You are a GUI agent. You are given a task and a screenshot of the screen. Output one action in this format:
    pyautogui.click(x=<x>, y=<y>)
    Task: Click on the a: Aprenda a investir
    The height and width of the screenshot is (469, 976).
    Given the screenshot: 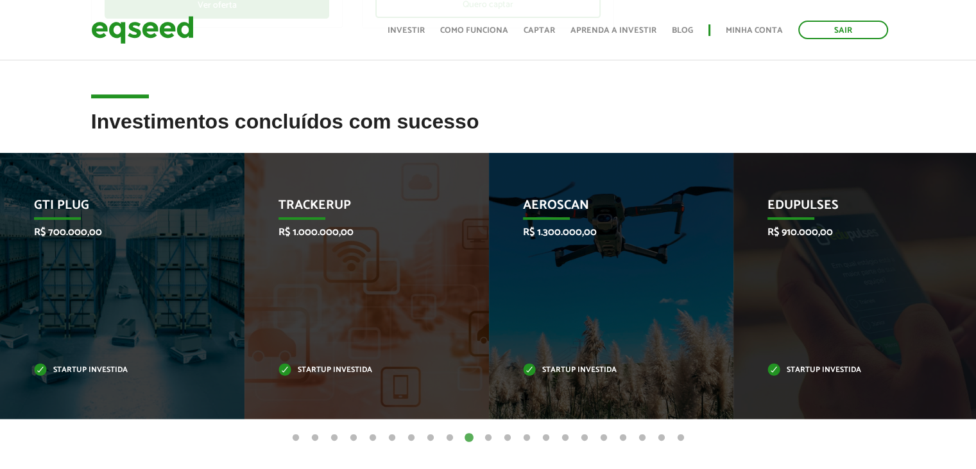 What is the action you would take?
    pyautogui.click(x=614, y=30)
    